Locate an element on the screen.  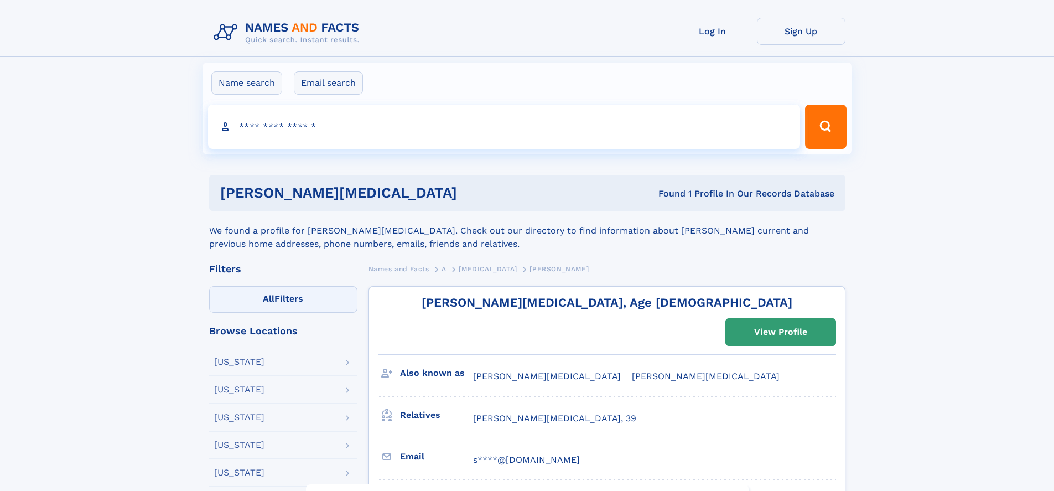
a: View Profile is located at coordinates (781, 332).